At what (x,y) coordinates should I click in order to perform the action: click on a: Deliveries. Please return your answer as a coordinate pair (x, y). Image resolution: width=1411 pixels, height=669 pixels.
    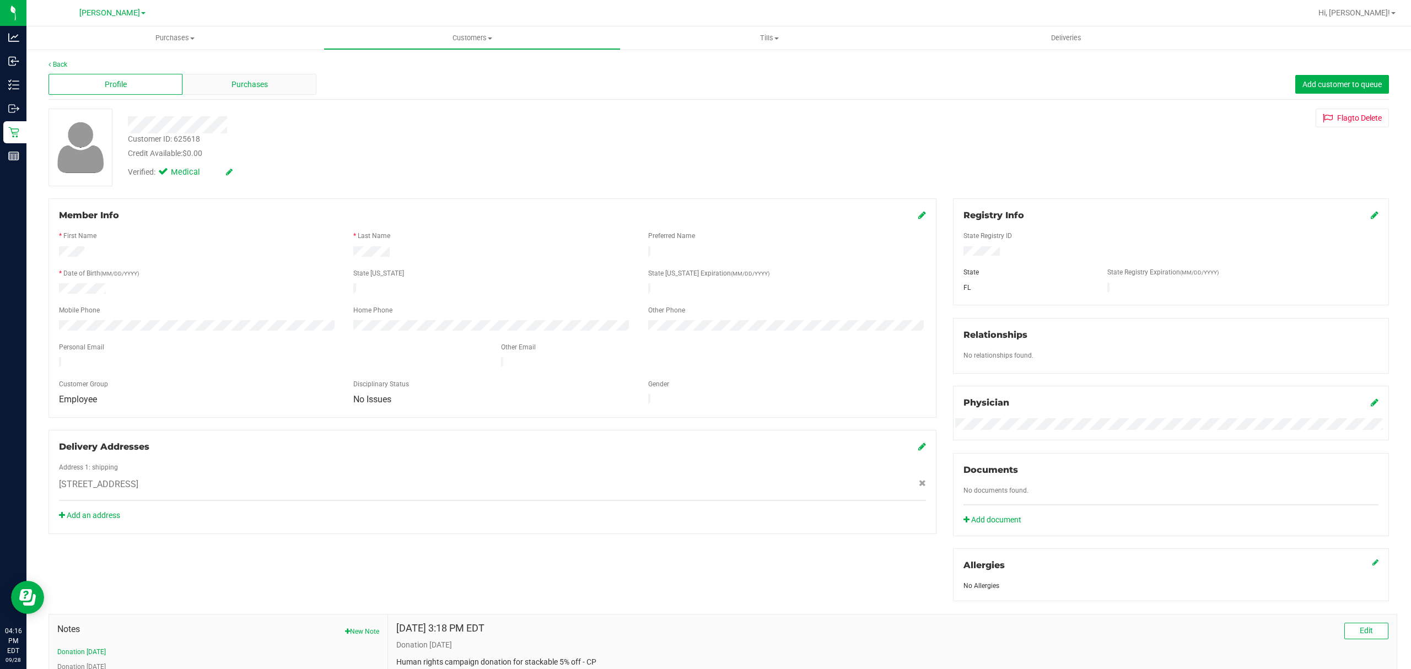
    Looking at the image, I should click on (1066, 38).